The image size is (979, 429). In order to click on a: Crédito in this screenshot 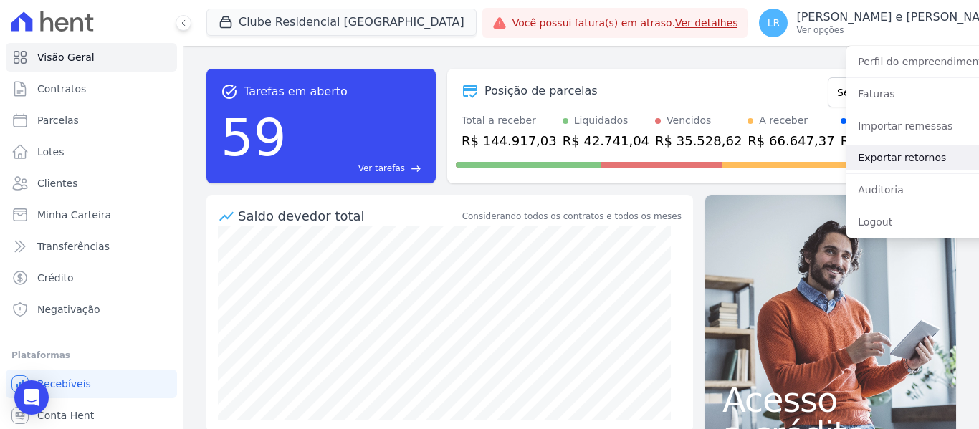, I will do `click(91, 278)`.